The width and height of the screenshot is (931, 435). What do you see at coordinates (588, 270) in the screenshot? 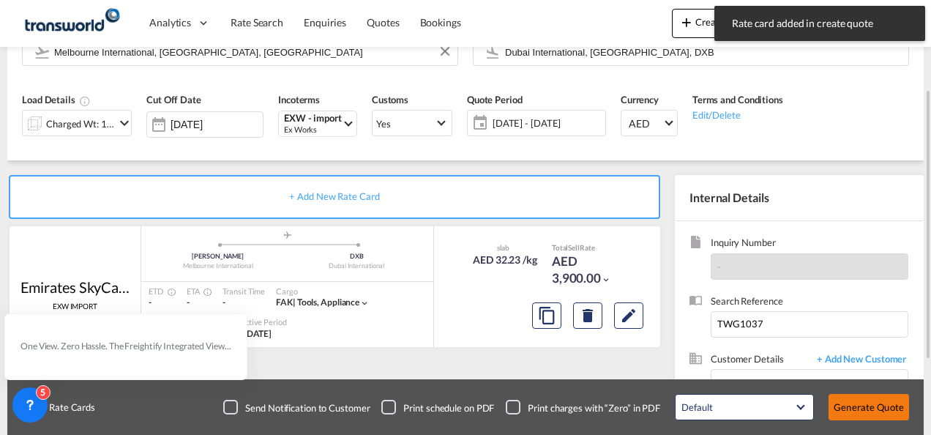
I see `div: AED 3,900.00` at bounding box center [588, 270].